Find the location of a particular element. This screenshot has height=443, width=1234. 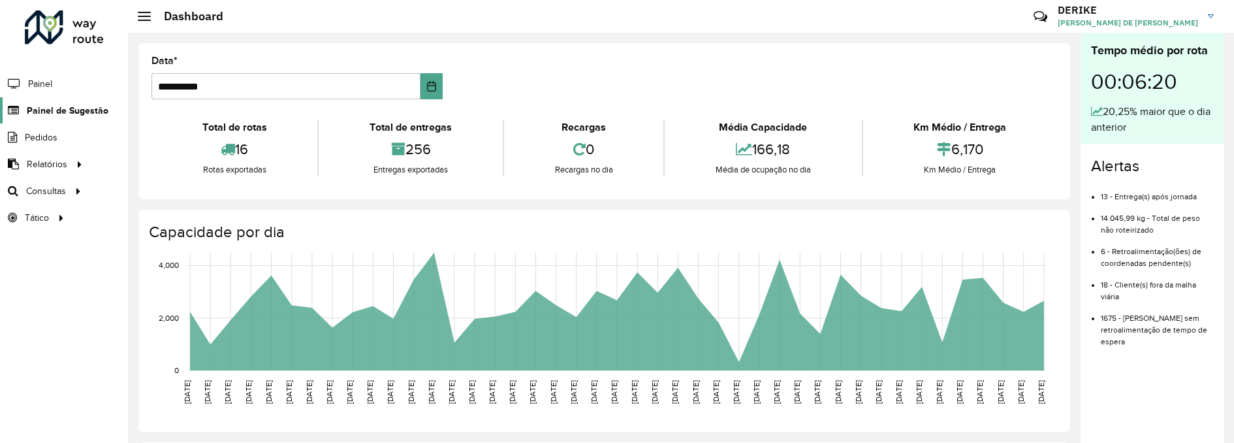

li: 14.045,99 kg - Total de peso não roteirizado is located at coordinates (1157, 219).